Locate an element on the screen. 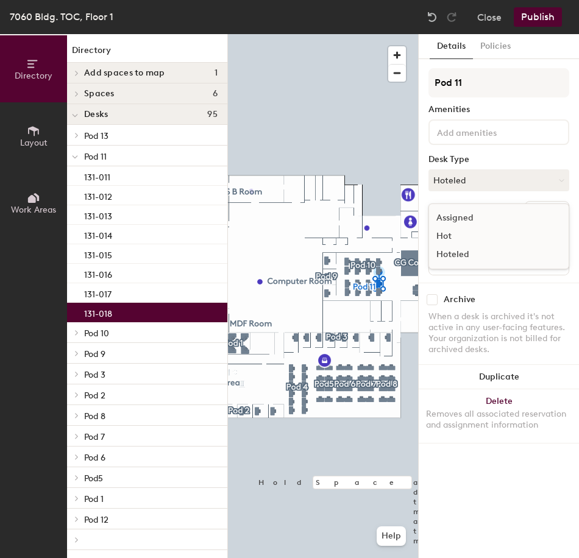  button: Duplicate is located at coordinates (499, 377).